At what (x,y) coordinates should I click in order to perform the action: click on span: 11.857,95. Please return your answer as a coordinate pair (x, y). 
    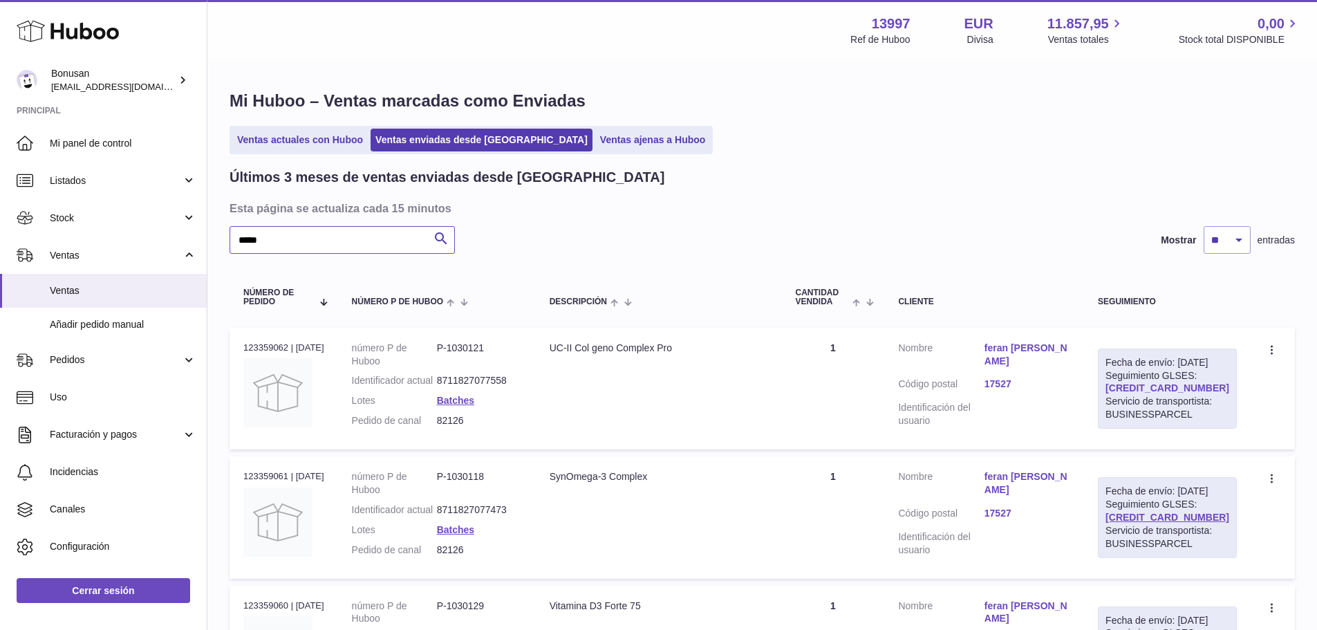
    Looking at the image, I should click on (1078, 24).